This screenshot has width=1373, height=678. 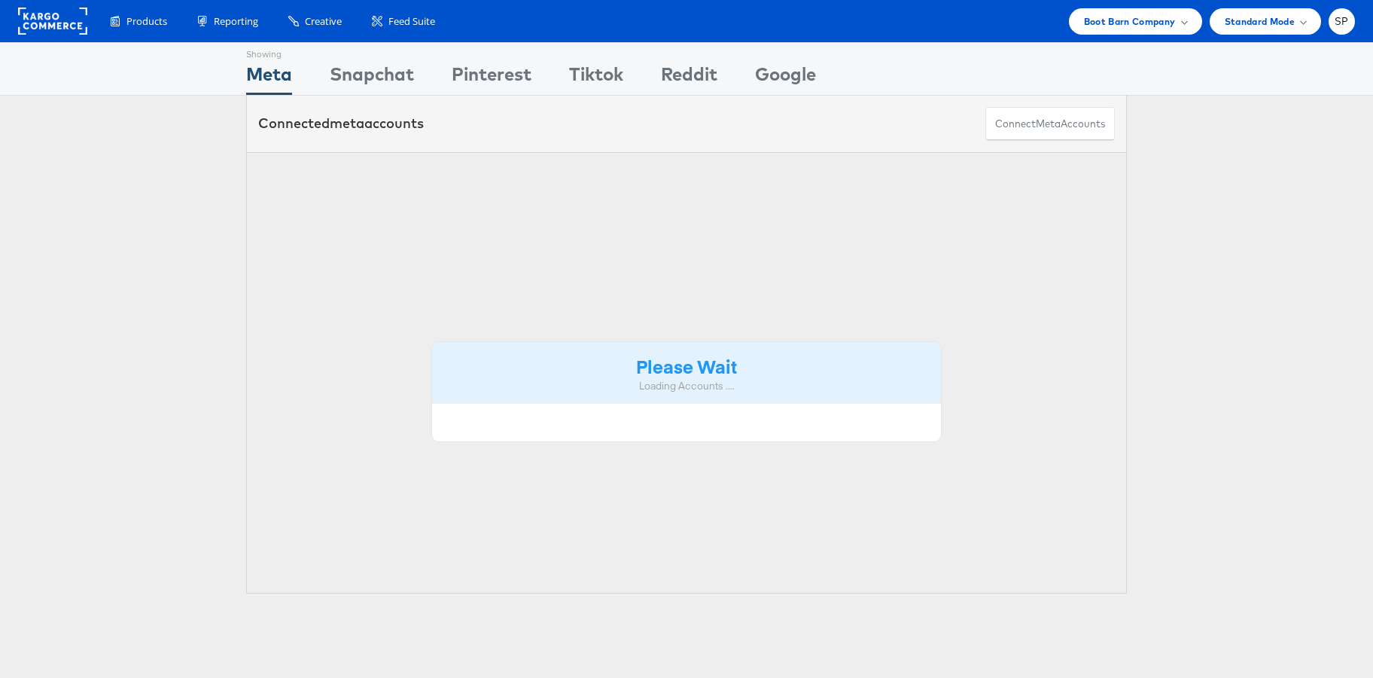 I want to click on div: Snapchat, so click(x=372, y=78).